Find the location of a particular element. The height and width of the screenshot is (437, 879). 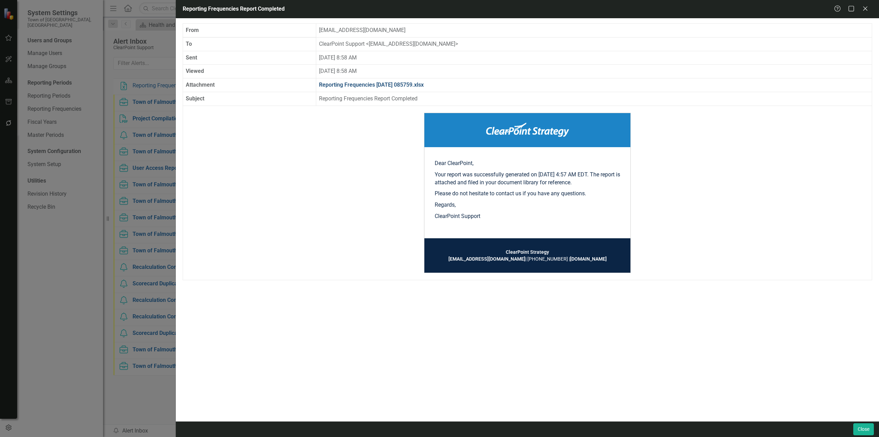

th: Attachment is located at coordinates (250, 85).